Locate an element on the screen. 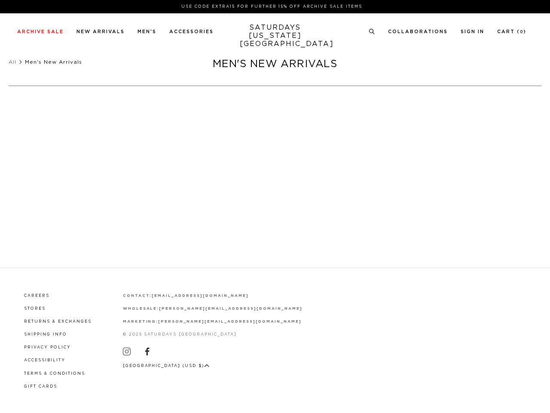 The width and height of the screenshot is (550, 413). a: New Arrivals is located at coordinates (101, 31).